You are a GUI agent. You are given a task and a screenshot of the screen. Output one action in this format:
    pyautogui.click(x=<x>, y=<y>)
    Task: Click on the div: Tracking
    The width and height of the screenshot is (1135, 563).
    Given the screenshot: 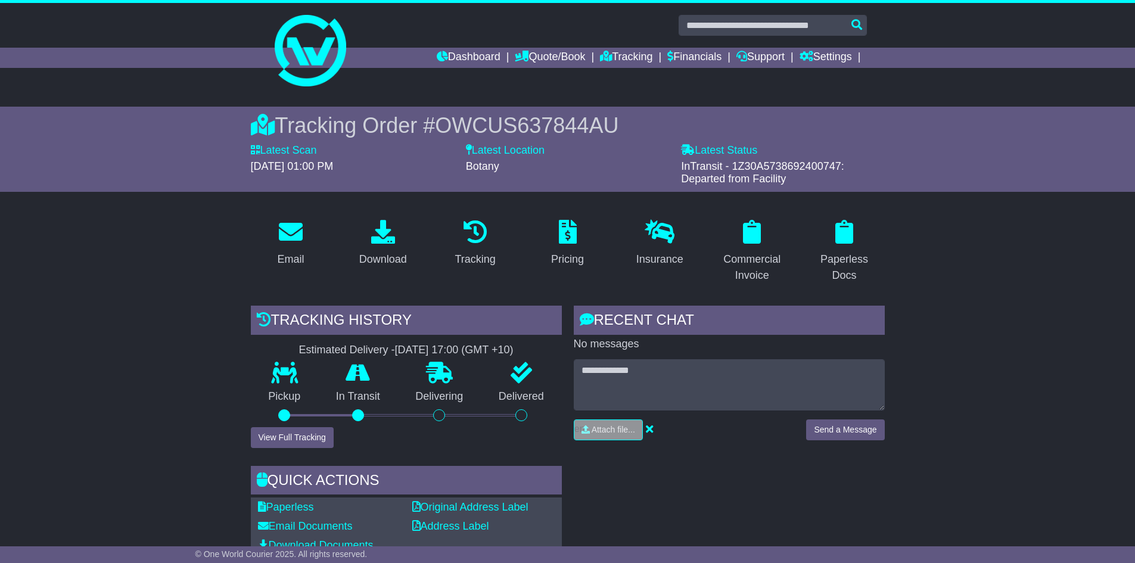 What is the action you would take?
    pyautogui.click(x=475, y=259)
    